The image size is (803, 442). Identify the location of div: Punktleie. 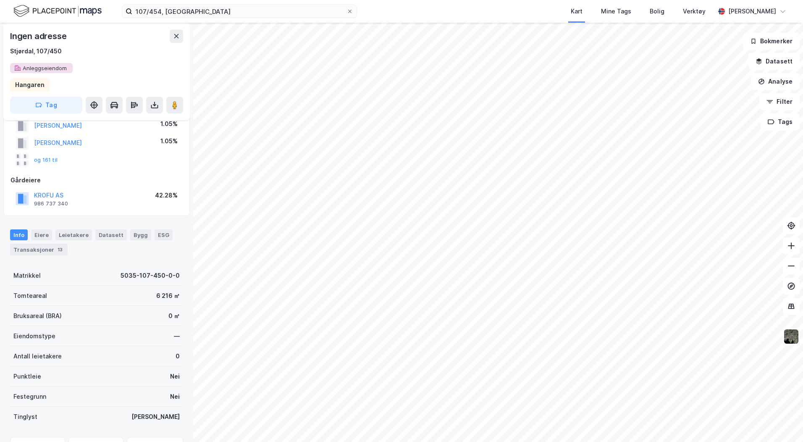
(27, 376).